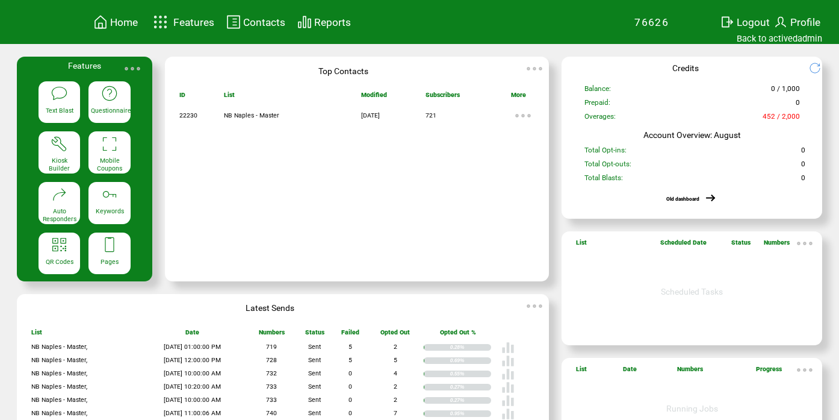 This screenshot has height=420, width=839. Describe the element at coordinates (110, 244) in the screenshot. I see `img: landing-pages.svg` at that location.